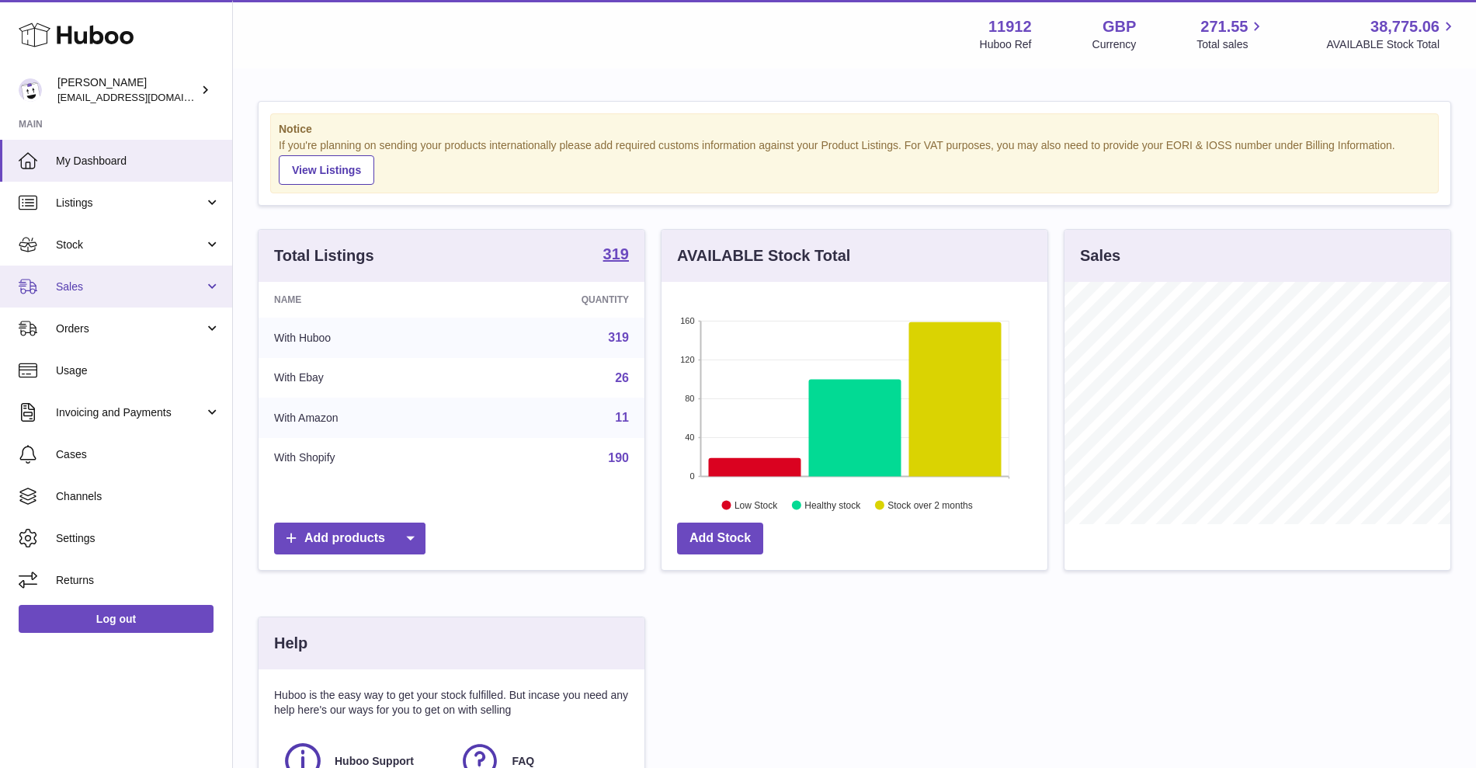  What do you see at coordinates (364, 458) in the screenshot?
I see `td: With Shopify` at bounding box center [364, 458].